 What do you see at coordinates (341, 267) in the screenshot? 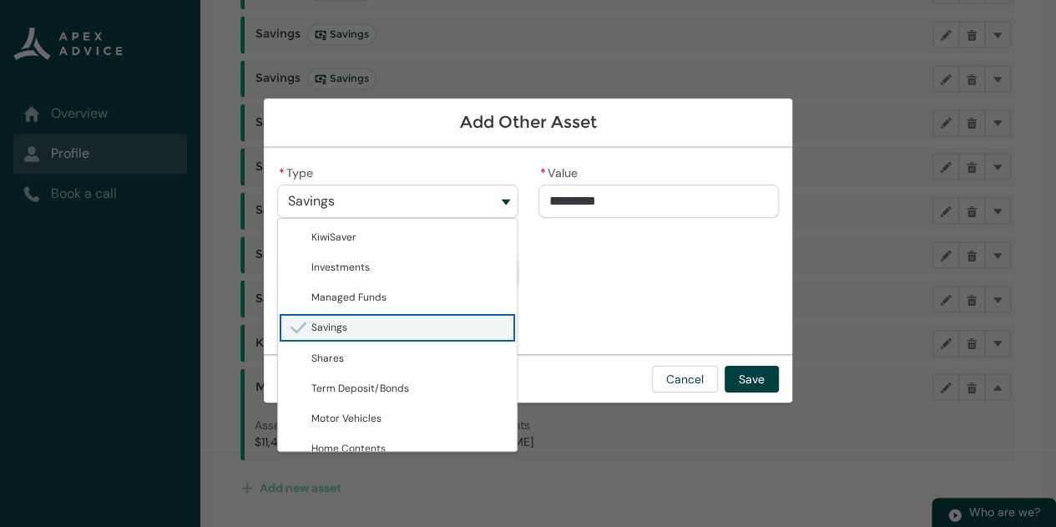
I see `span: Investments` at bounding box center [341, 267].